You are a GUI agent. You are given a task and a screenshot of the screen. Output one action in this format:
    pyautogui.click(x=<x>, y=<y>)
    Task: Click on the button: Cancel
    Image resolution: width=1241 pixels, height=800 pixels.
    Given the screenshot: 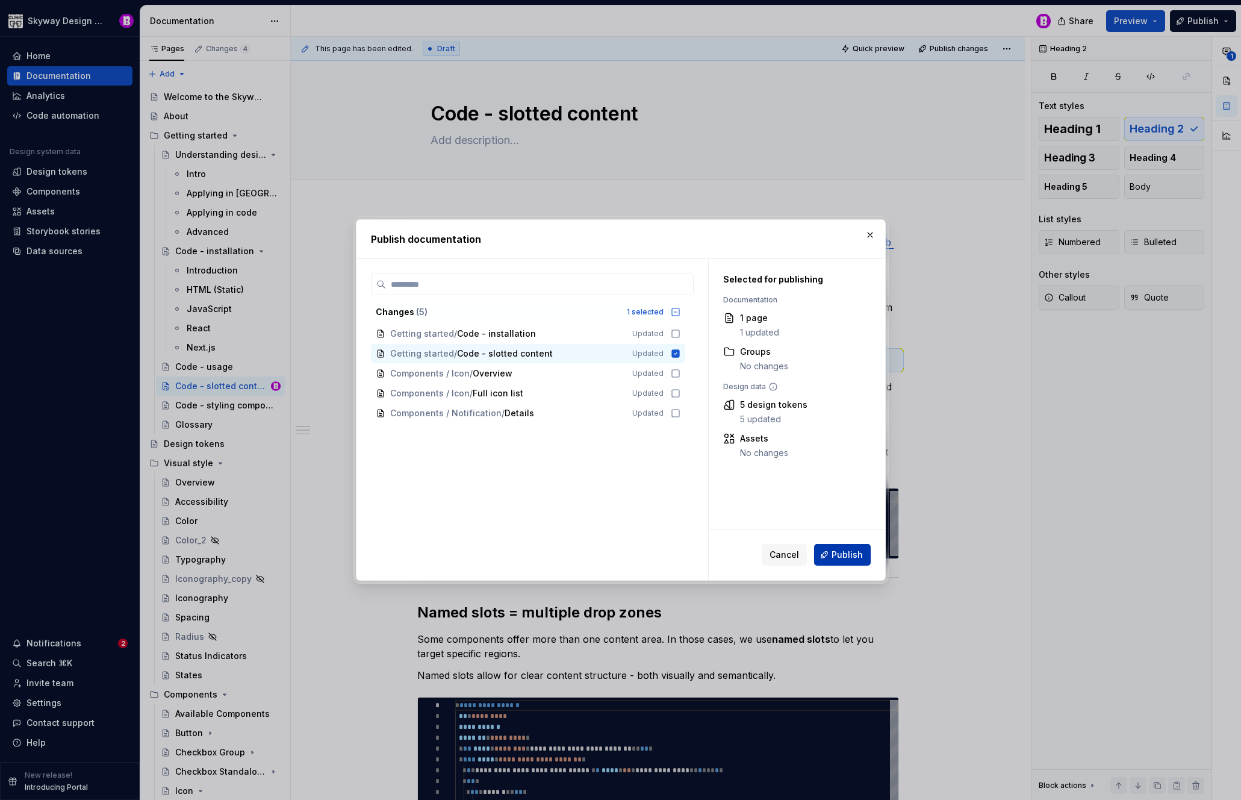 What is the action you would take?
    pyautogui.click(x=784, y=555)
    